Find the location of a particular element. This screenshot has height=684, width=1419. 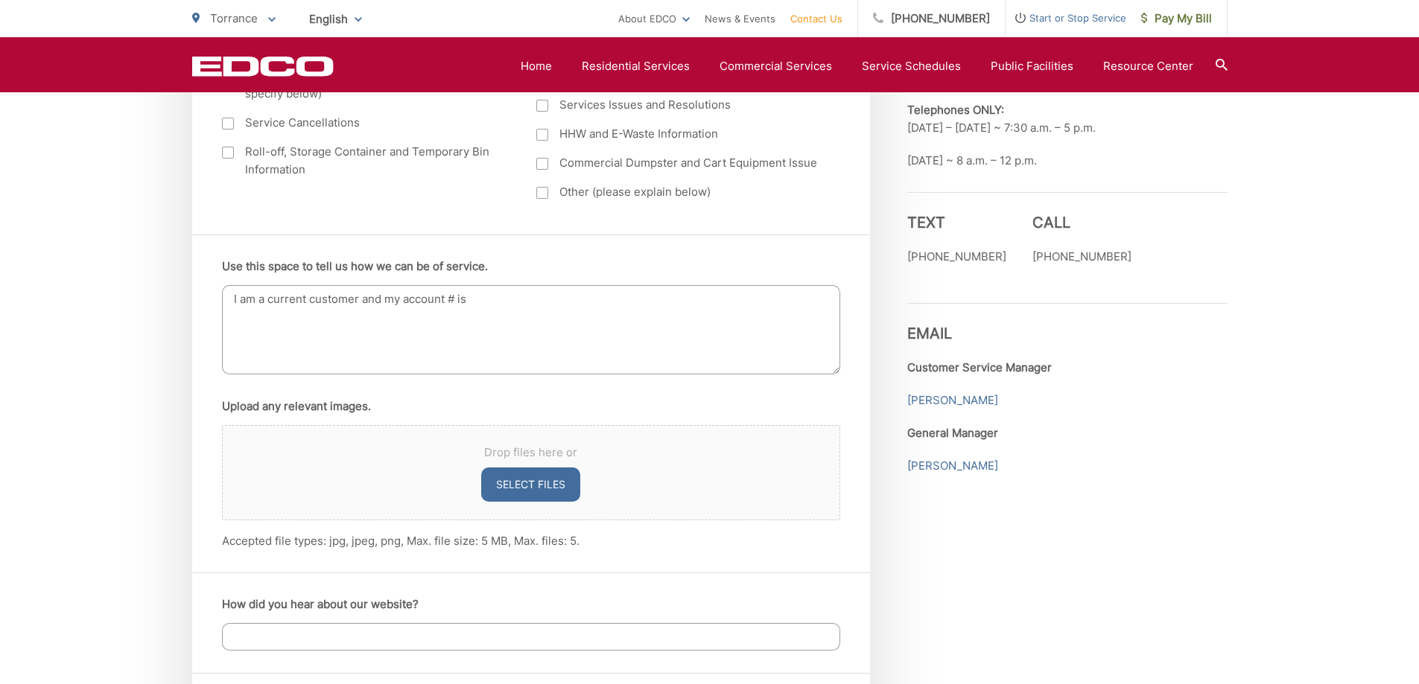

a: Residential Services is located at coordinates (635, 66).